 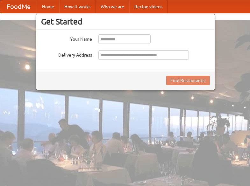 I want to click on h3: Get Started, so click(x=126, y=22).